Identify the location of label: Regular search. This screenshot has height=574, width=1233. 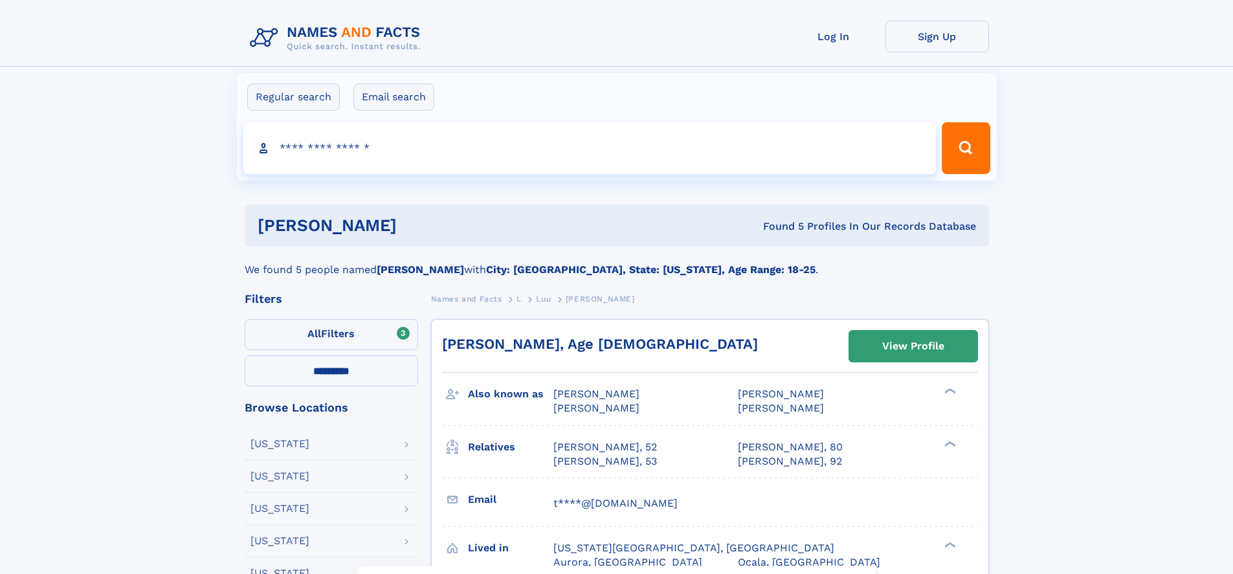
(293, 97).